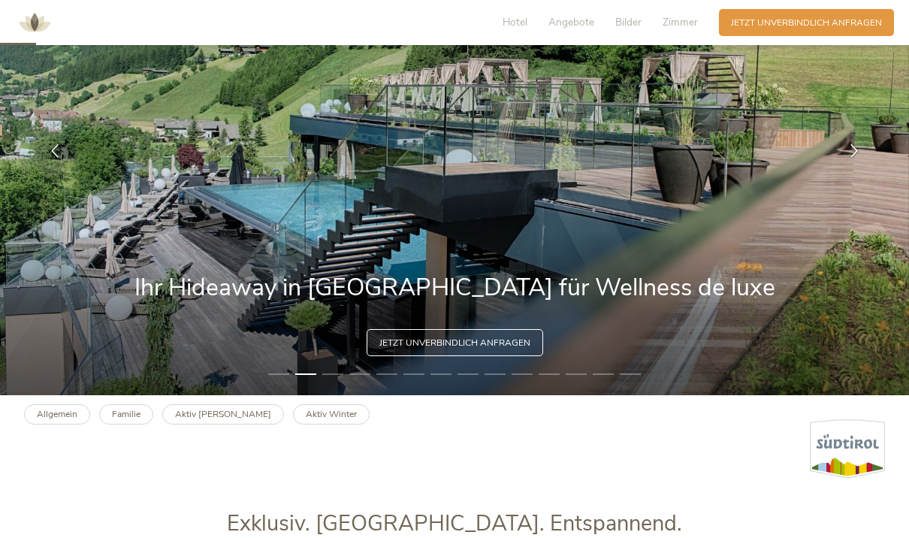  I want to click on b: Allgemein, so click(57, 414).